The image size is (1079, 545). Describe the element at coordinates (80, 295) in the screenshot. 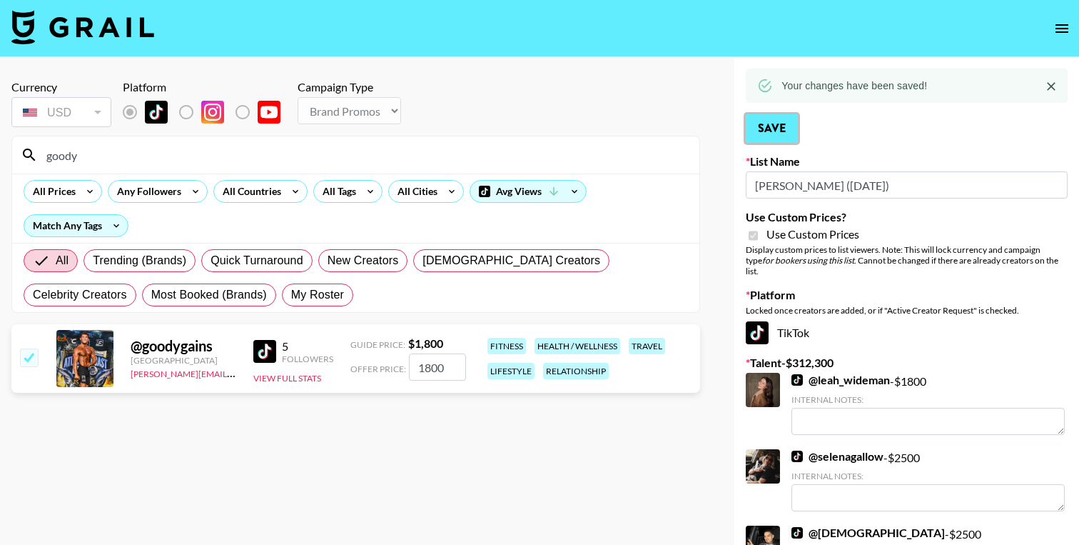

I see `span: Celebrity Creators` at that location.